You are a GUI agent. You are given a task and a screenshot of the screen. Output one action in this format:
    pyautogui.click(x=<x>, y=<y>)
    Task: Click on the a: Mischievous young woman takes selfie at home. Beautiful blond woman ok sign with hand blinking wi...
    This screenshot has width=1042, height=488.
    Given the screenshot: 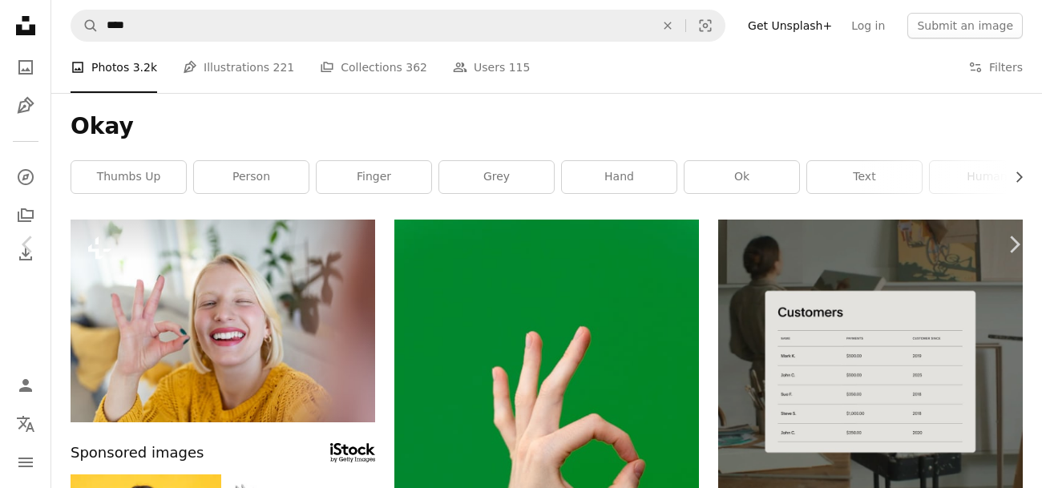 What is the action you would take?
    pyautogui.click(x=223, y=320)
    